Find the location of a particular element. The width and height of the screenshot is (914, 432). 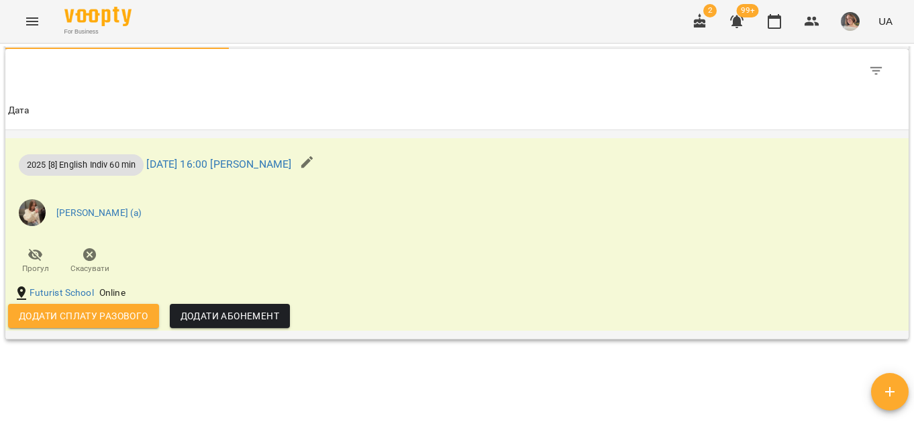

button: Фільтр is located at coordinates (876, 71).